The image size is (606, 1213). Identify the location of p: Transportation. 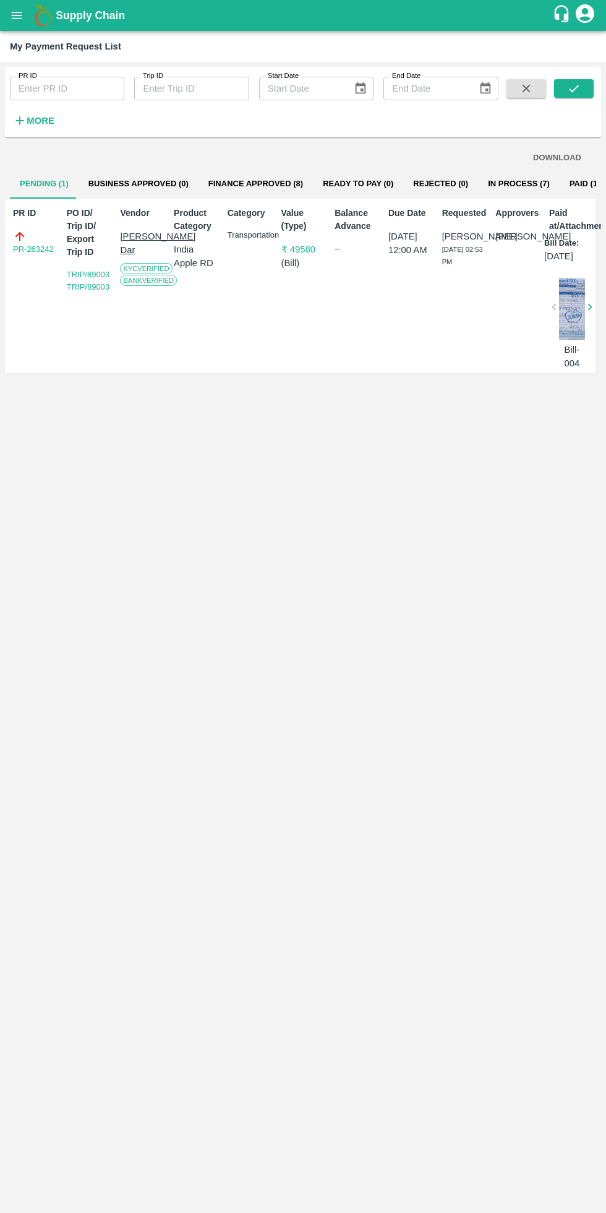
(249, 235).